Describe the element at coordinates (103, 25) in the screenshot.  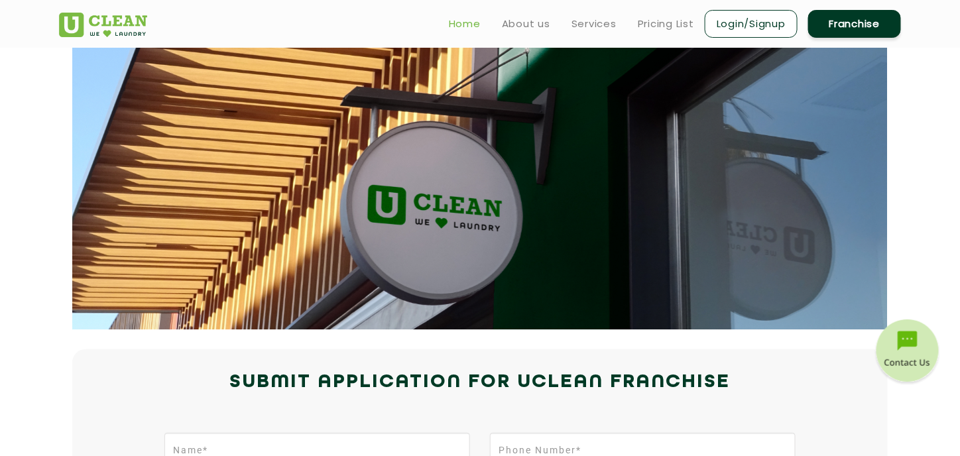
I see `img: UClean Laundry and Dry Cleaning` at that location.